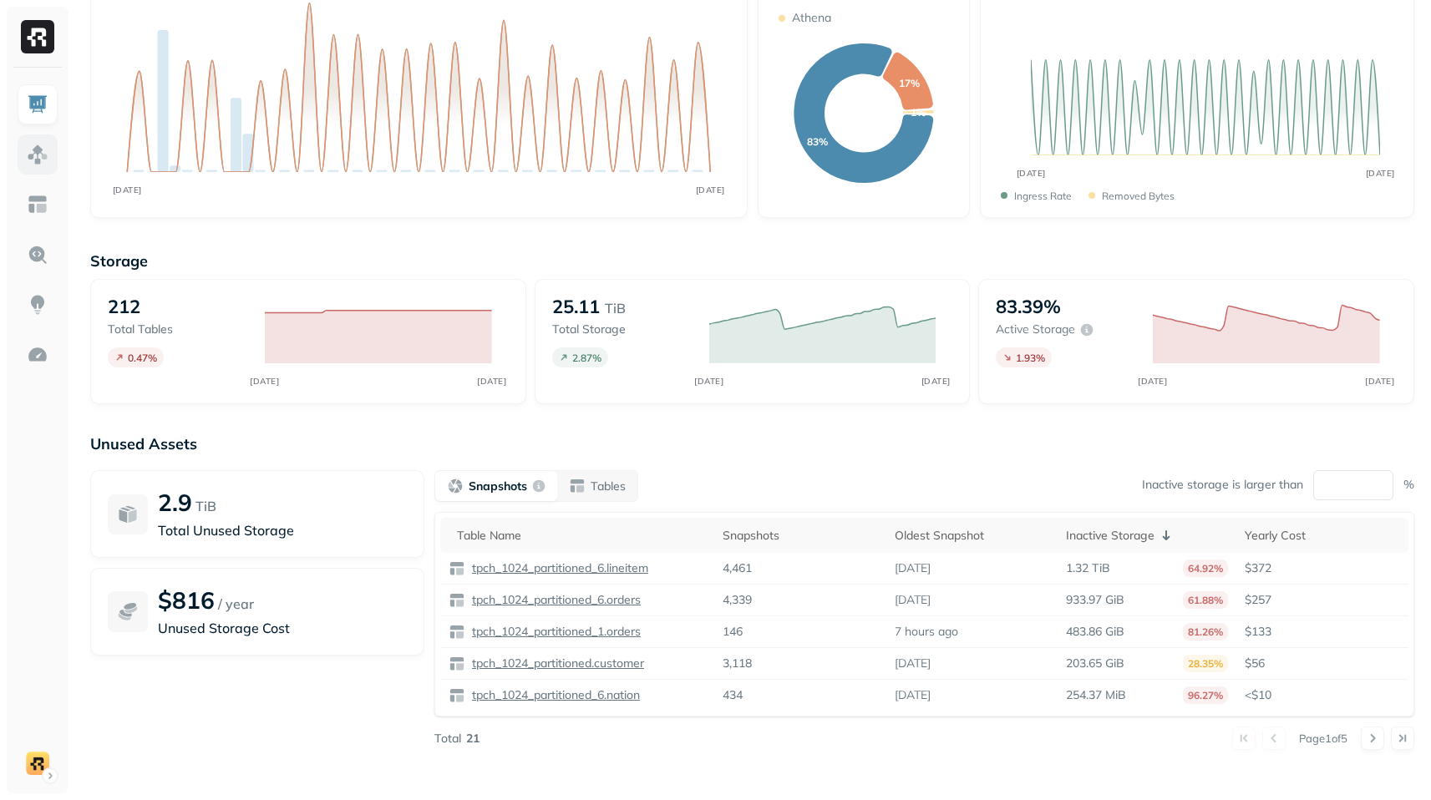  Describe the element at coordinates (178, 329) in the screenshot. I see `p: Total tables` at that location.